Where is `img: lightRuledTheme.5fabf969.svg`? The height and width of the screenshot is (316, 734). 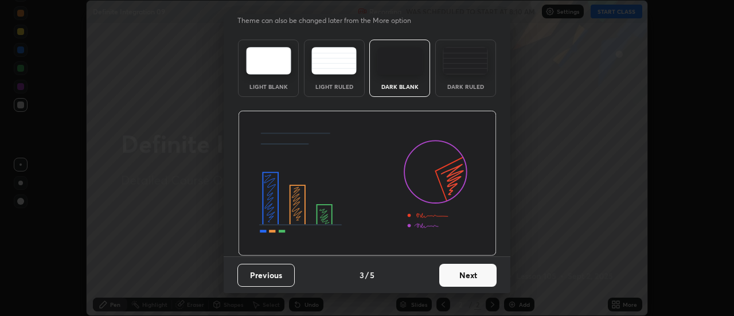
img: lightRuledTheme.5fabf969.svg is located at coordinates (334, 61).